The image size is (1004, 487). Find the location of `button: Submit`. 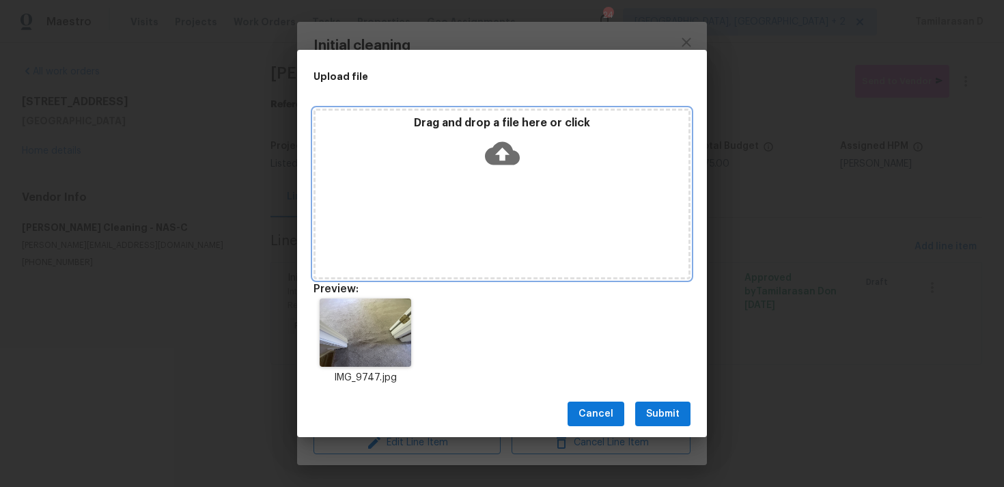

button: Submit is located at coordinates (662, 414).